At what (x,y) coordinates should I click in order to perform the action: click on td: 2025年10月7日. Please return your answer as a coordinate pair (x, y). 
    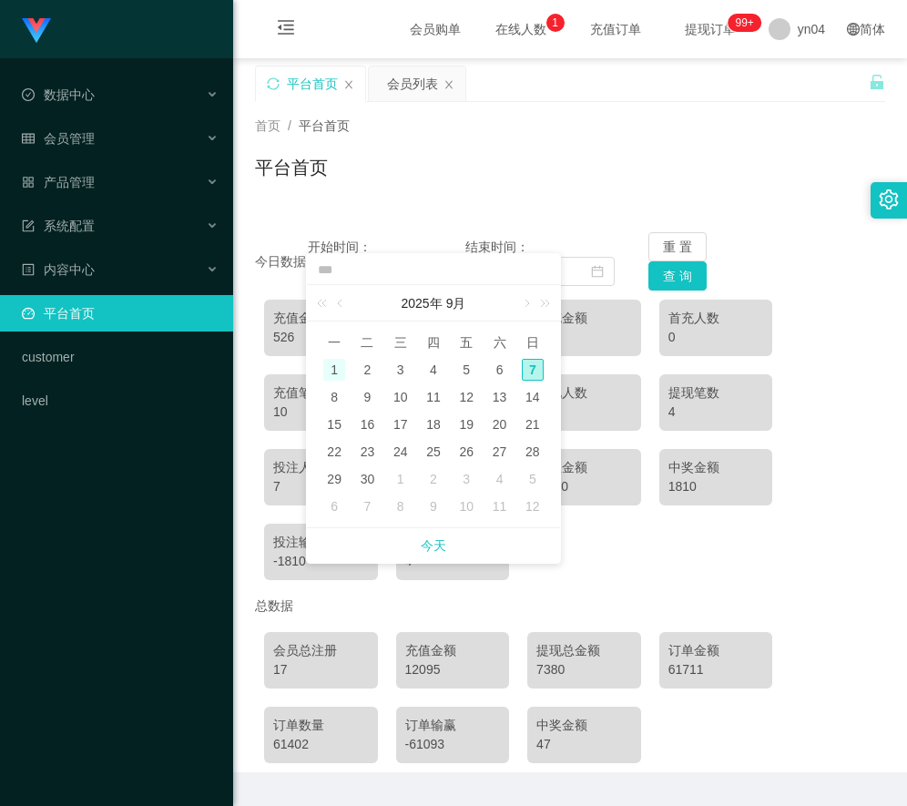
    Looking at the image, I should click on (367, 507).